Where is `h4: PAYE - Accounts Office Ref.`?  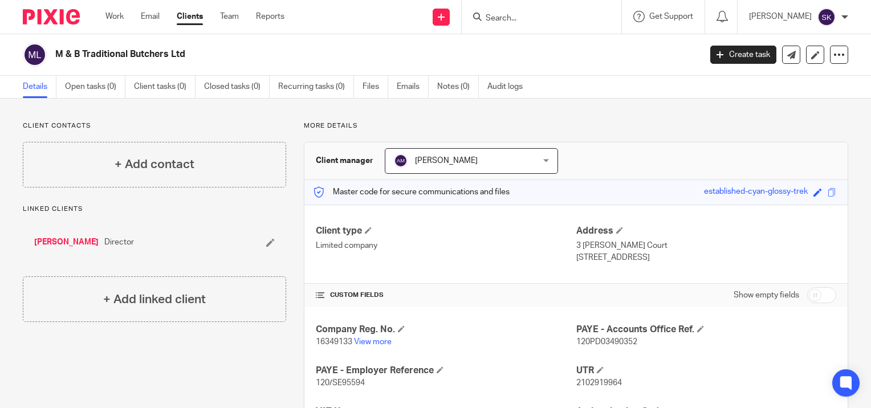 h4: PAYE - Accounts Office Ref. is located at coordinates (706, 329).